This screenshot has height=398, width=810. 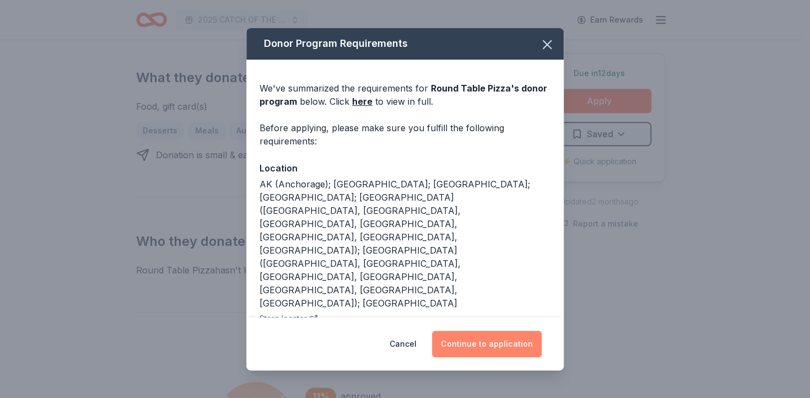 I want to click on button: Cancel, so click(x=403, y=344).